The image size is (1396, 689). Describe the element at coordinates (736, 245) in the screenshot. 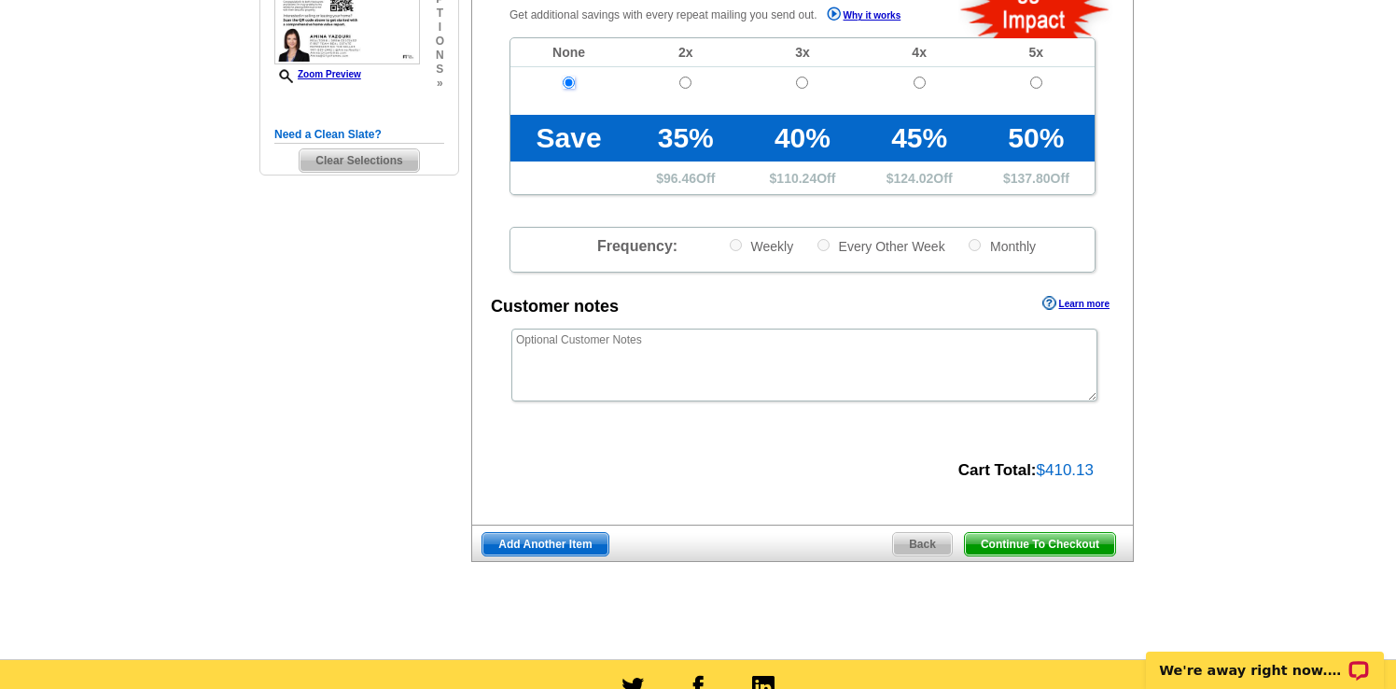

I see `input: Weekly` at that location.